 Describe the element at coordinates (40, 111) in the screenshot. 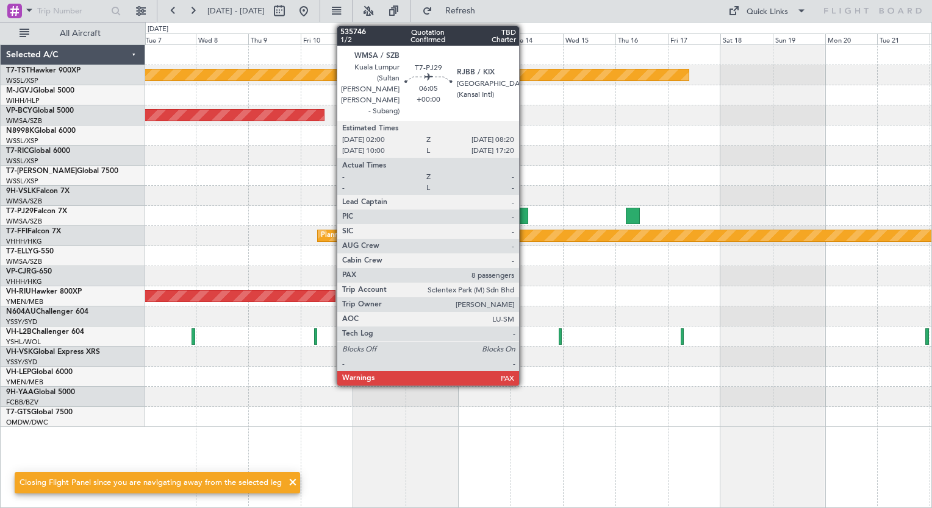

I see `a: VP-BCYGlobal 5000` at that location.